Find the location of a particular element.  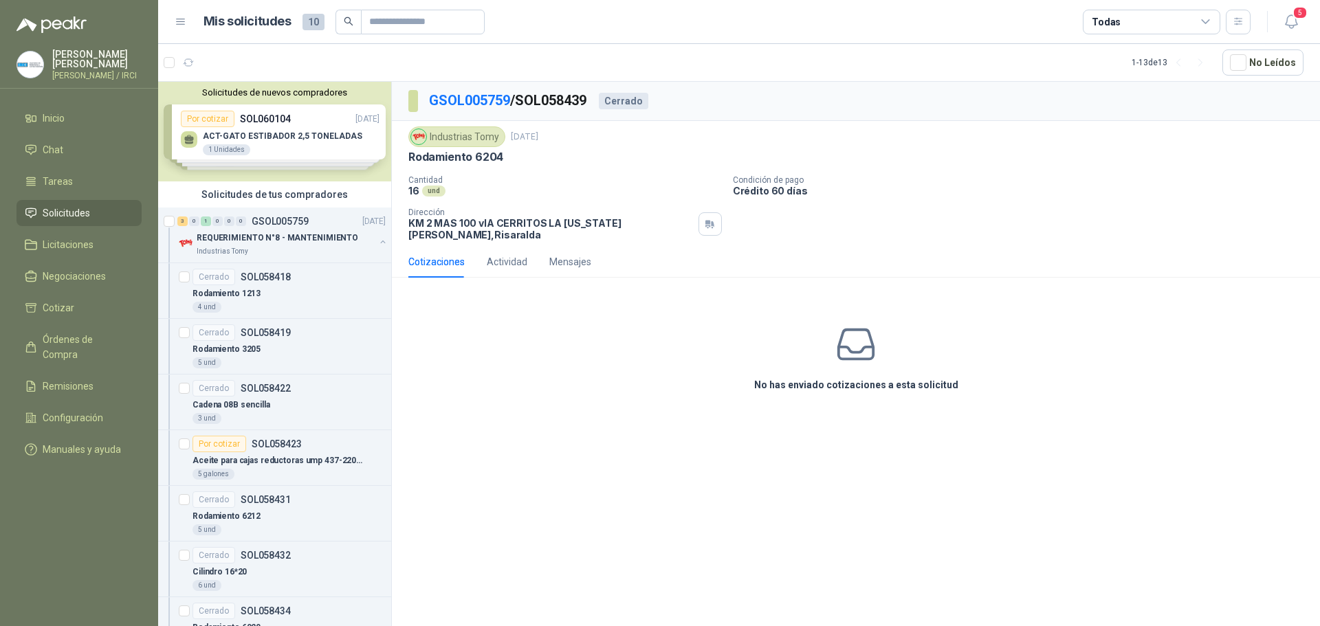

a: CerradoSOL058431Rodamiento 62125 und is located at coordinates (274, 514).